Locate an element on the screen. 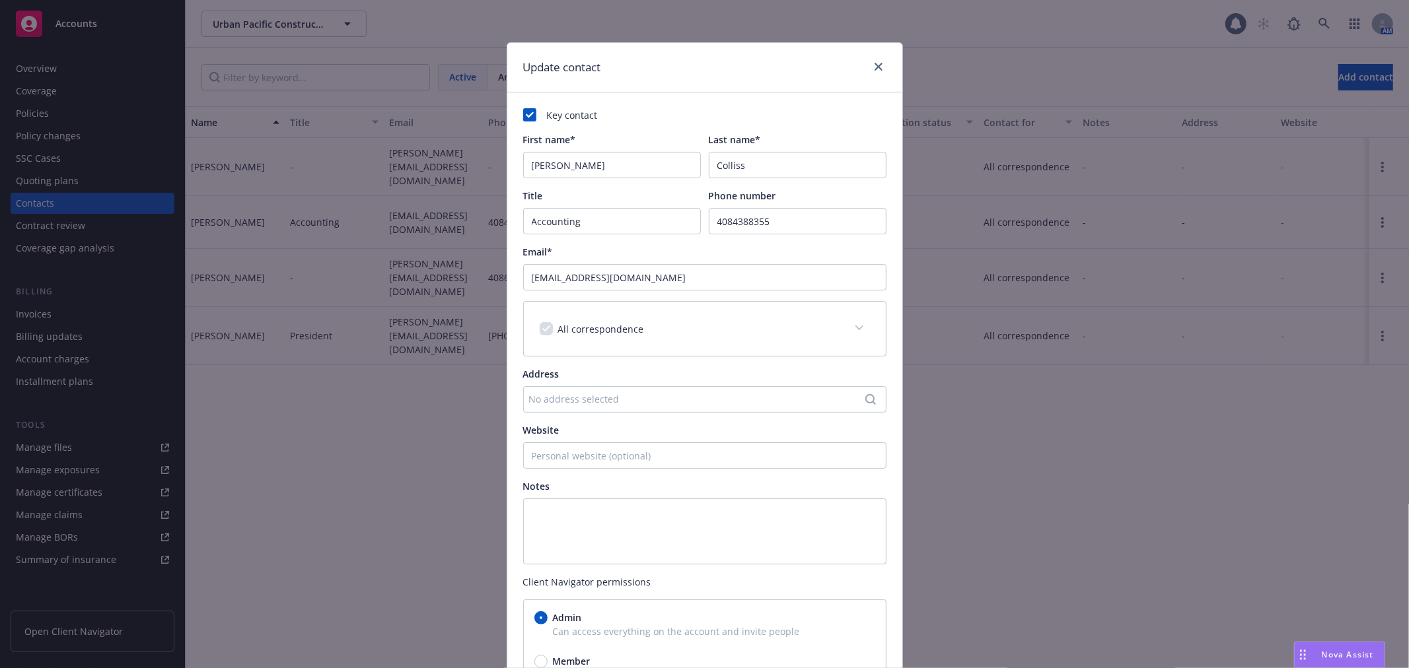 The height and width of the screenshot is (668, 1409). div: Drag to move is located at coordinates (1302, 655).